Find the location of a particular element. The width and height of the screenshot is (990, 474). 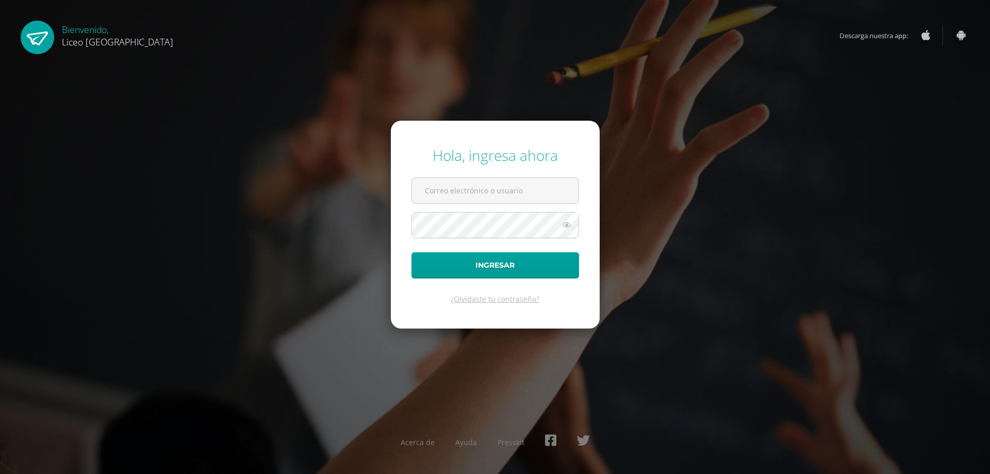

button: Ingresar is located at coordinates (495, 265).